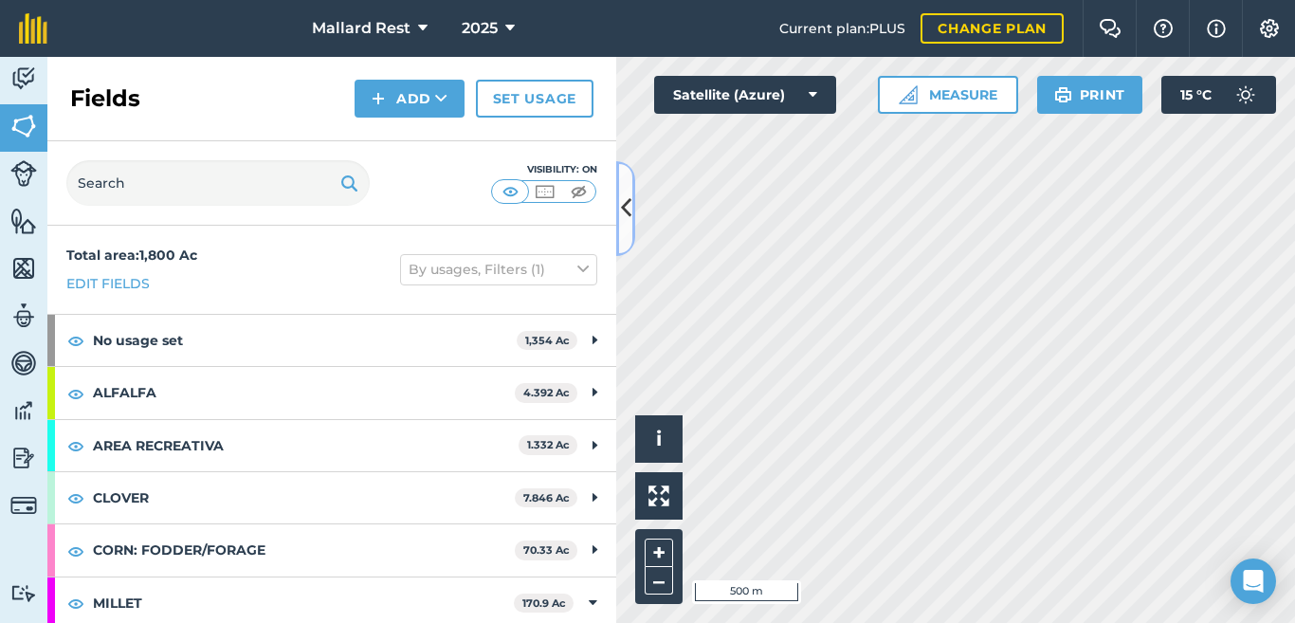  I want to click on button: Add, so click(410, 99).